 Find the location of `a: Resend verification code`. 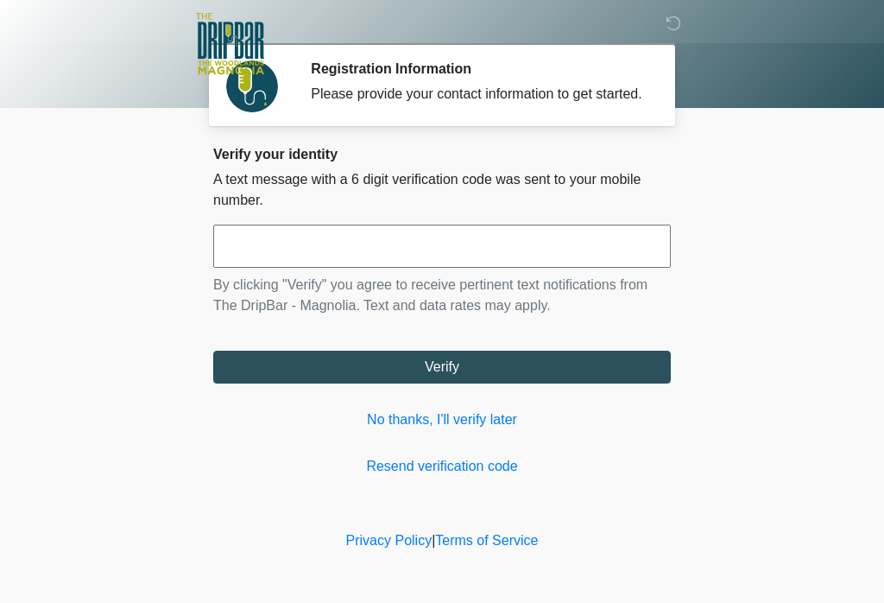

a: Resend verification code is located at coordinates (442, 466).